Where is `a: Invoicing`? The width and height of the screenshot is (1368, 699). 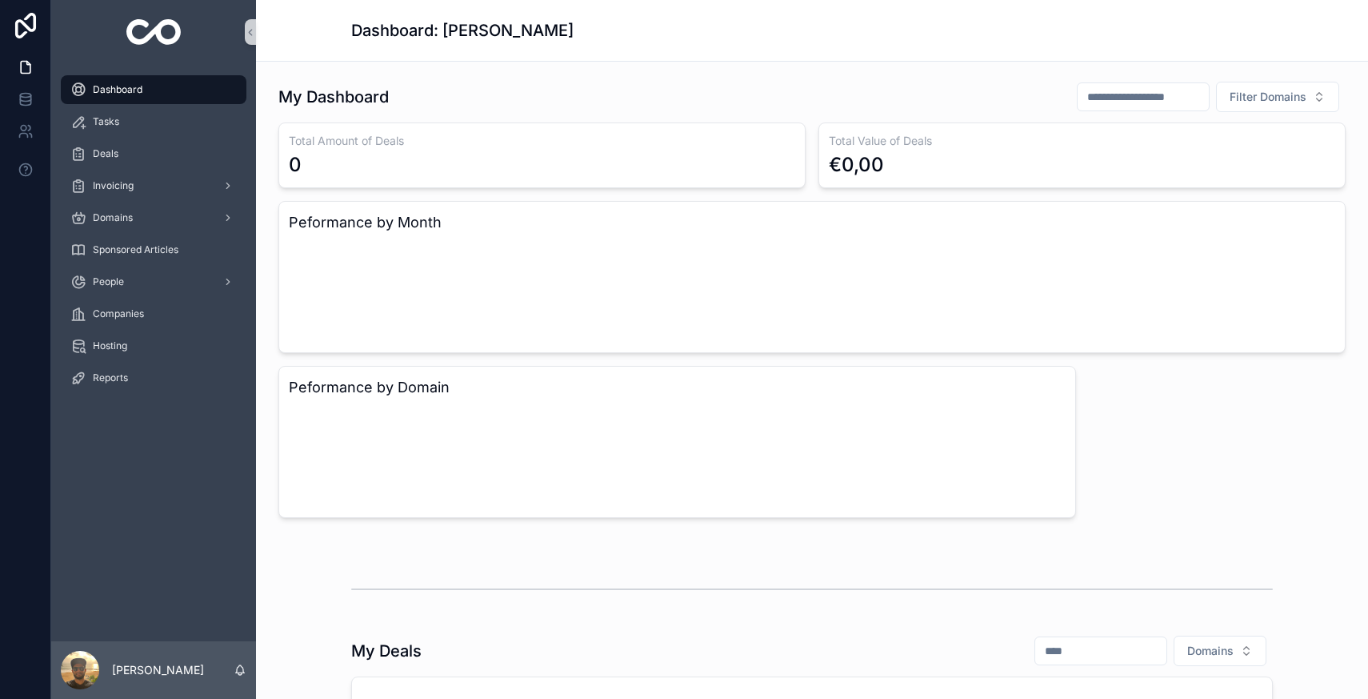
a: Invoicing is located at coordinates (154, 186).